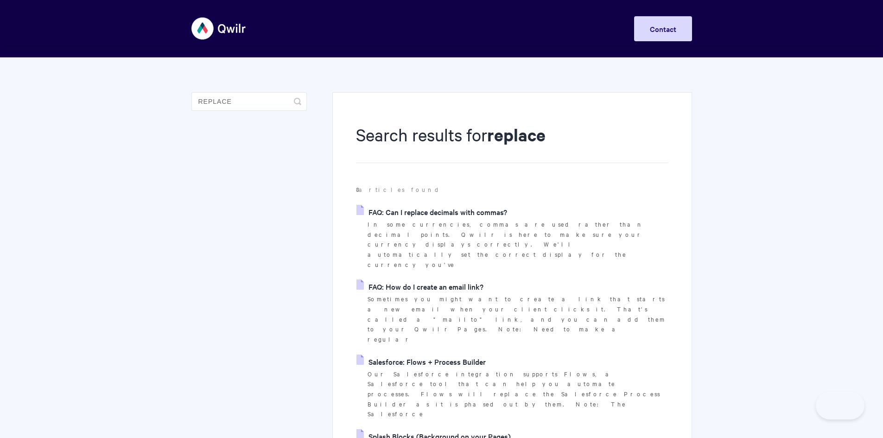 The image size is (883, 438). What do you see at coordinates (421, 362) in the screenshot?
I see `a: Salesforce: Flows + Process Builder` at bounding box center [421, 362].